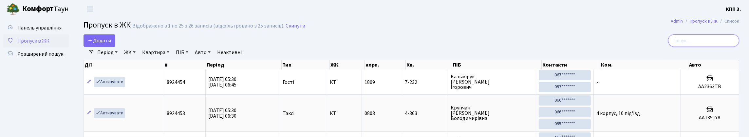  Describe the element at coordinates (244, 65) in the screenshot. I see `th: Період` at that location.